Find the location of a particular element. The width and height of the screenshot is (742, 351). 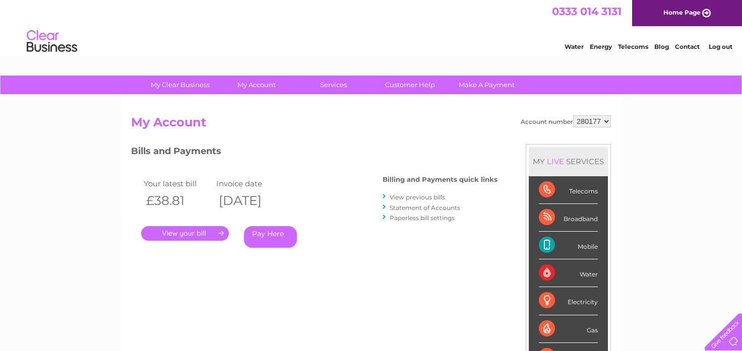

div: Gas is located at coordinates (568, 329).